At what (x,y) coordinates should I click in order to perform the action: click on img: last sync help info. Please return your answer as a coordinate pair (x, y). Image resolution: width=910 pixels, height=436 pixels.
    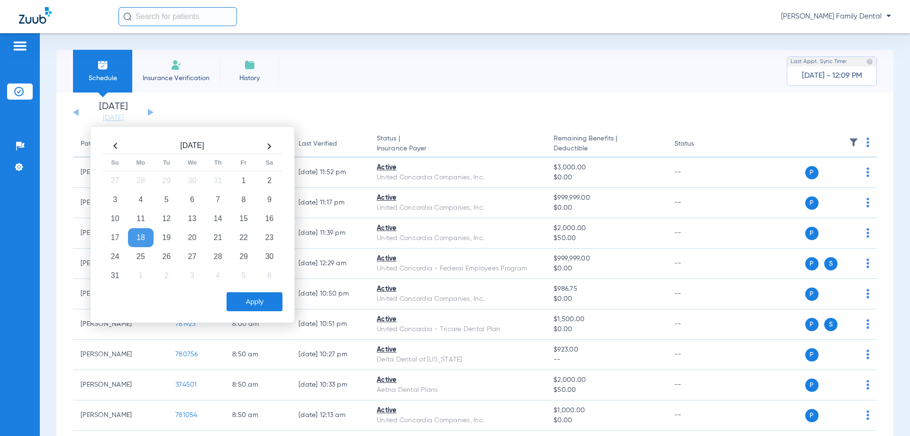
    Looking at the image, I should click on (870, 62).